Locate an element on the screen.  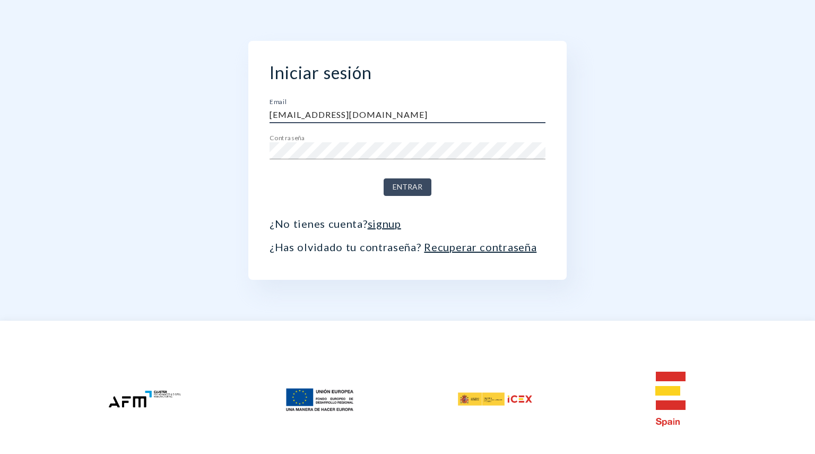
h2: Iniciar sesión is located at coordinates (408, 72).